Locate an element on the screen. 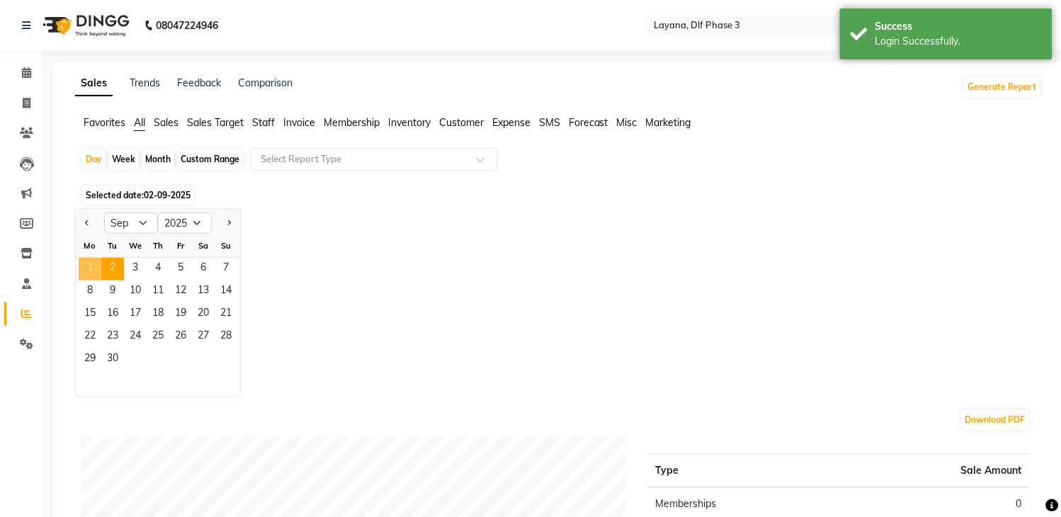 This screenshot has width=1061, height=517. span: 26 is located at coordinates (181, 337).